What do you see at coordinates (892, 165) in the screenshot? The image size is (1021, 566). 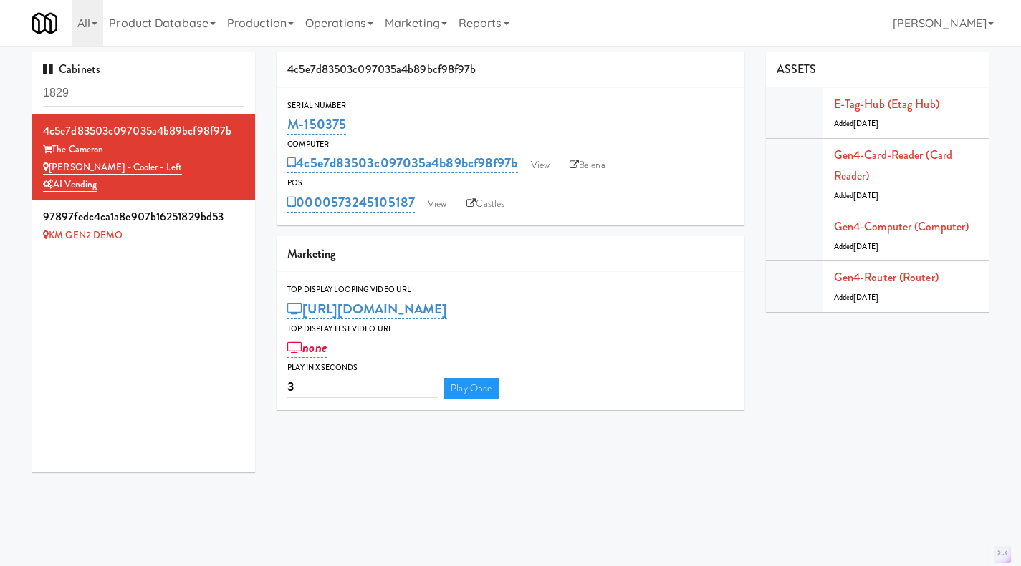 I see `a: Gen4-card-reader (Card Reader)` at bounding box center [892, 165].